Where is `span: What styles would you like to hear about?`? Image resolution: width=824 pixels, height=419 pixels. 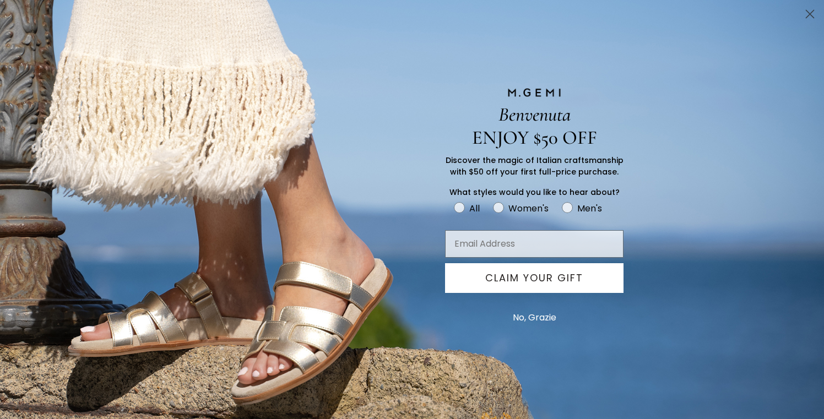 span: What styles would you like to hear about? is located at coordinates (534, 192).